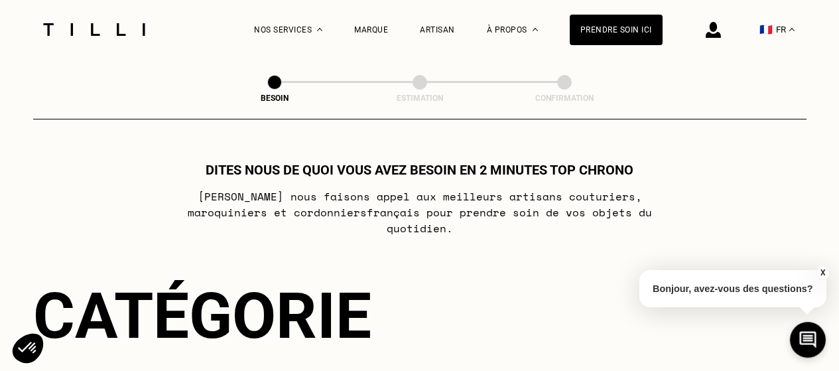 This screenshot has width=839, height=371. Describe the element at coordinates (616, 30) in the screenshot. I see `div: Prendre soin ici` at that location.